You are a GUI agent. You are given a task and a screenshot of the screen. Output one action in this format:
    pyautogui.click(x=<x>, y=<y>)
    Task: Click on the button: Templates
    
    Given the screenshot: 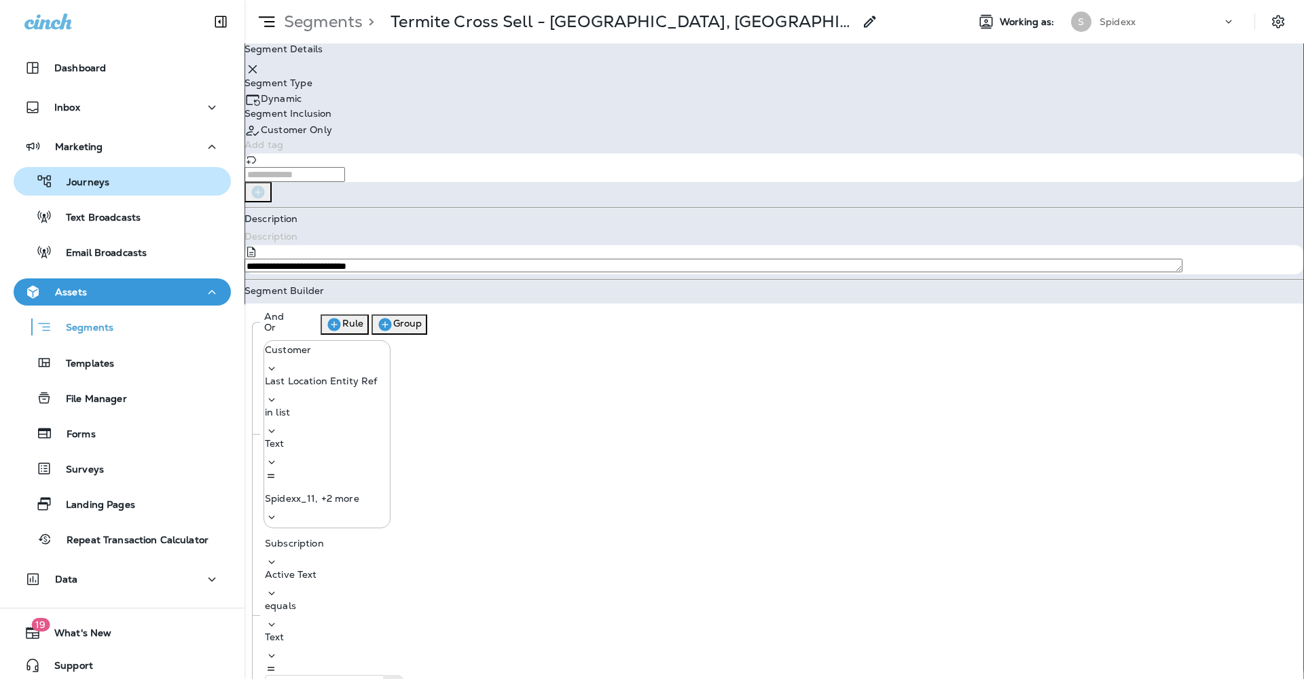 What is the action you would take?
    pyautogui.click(x=122, y=363)
    